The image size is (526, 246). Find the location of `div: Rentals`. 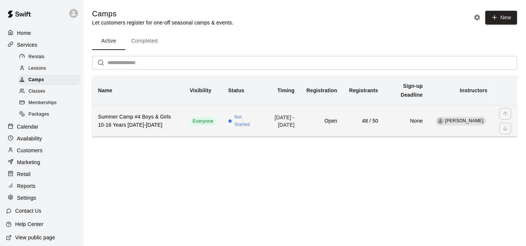

div: Rentals is located at coordinates (49, 57).